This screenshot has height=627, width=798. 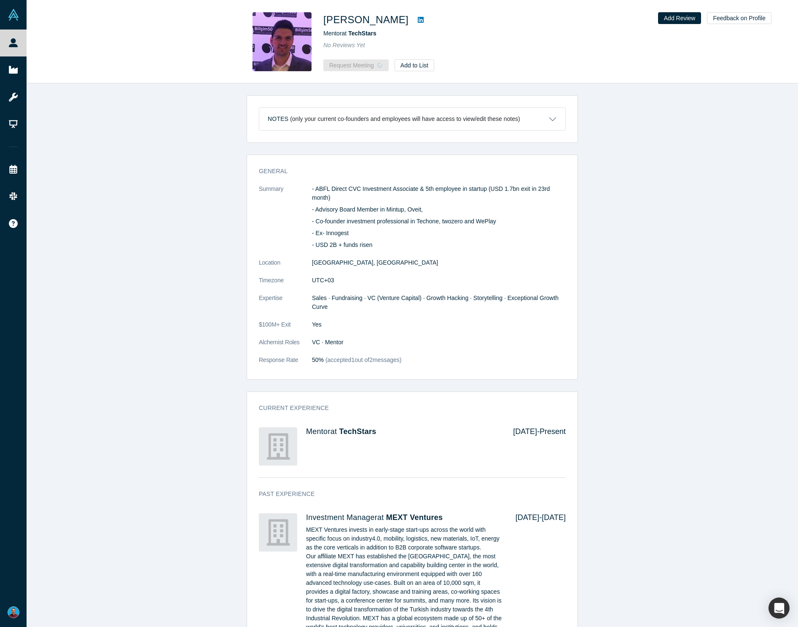 I want to click on img: Alchemist Vault Logo, so click(x=13, y=15).